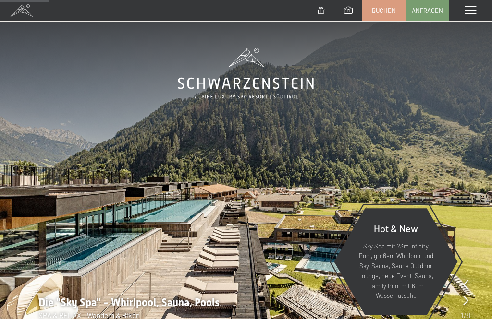 The image size is (492, 319). What do you see at coordinates (384, 11) in the screenshot?
I see `span: Buchen` at bounding box center [384, 11].